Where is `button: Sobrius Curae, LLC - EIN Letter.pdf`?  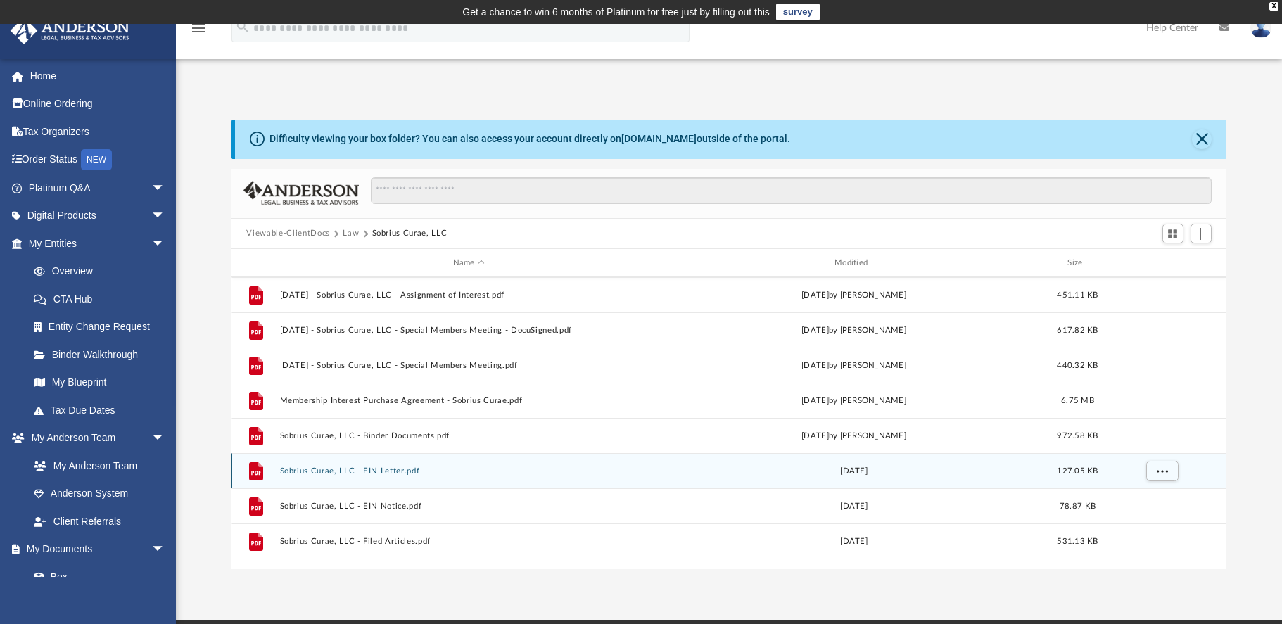 button: Sobrius Curae, LLC - EIN Letter.pdf is located at coordinates (468, 471).